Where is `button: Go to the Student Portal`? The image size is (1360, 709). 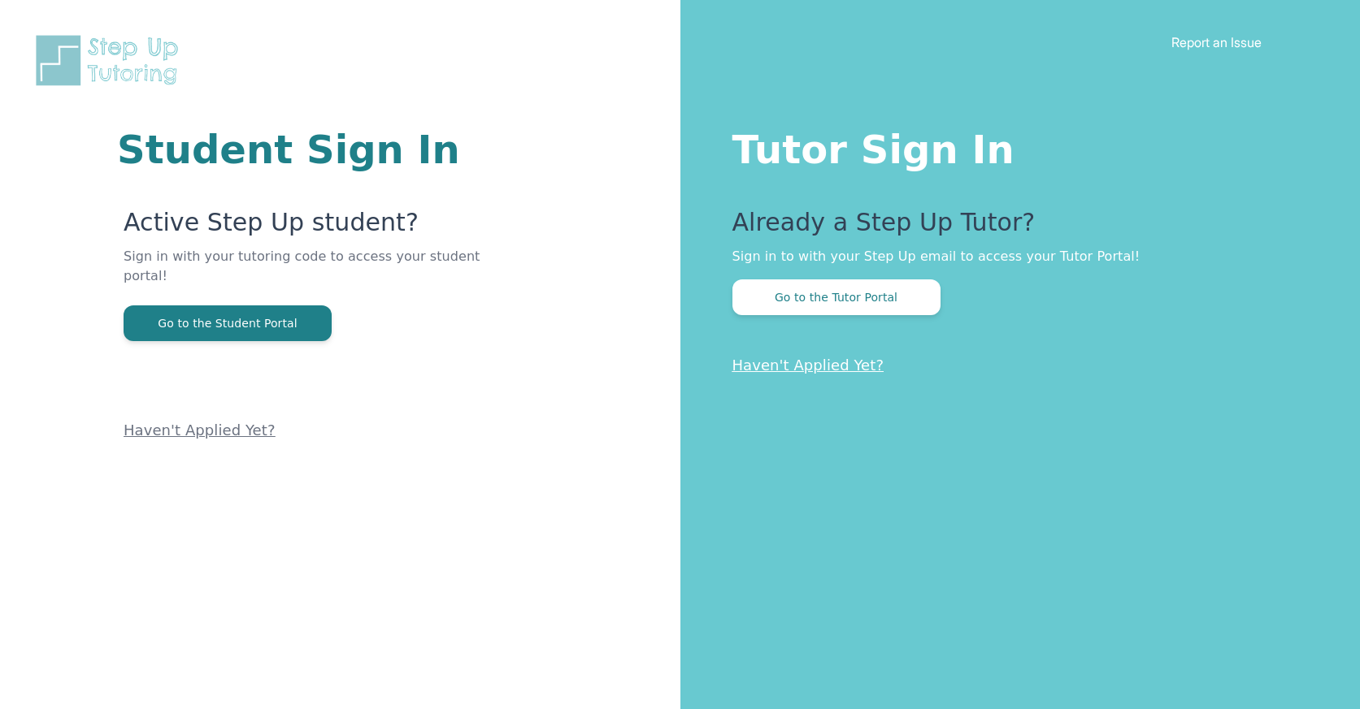
button: Go to the Student Portal is located at coordinates (228, 323).